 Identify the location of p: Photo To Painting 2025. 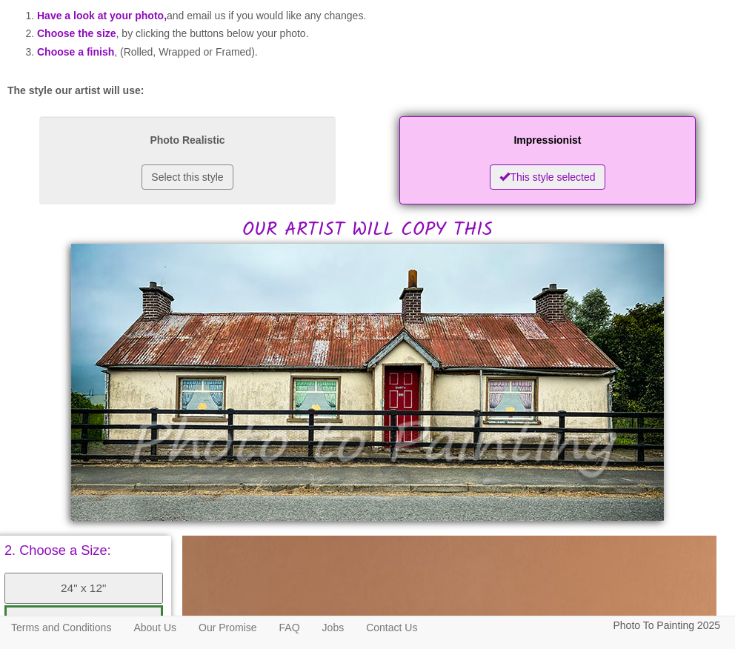
(666, 625).